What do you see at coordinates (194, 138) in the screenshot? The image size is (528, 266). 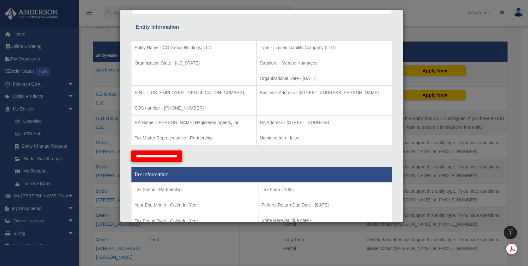 I see `p: Tax Matter Representative - Partnership` at bounding box center [194, 138].